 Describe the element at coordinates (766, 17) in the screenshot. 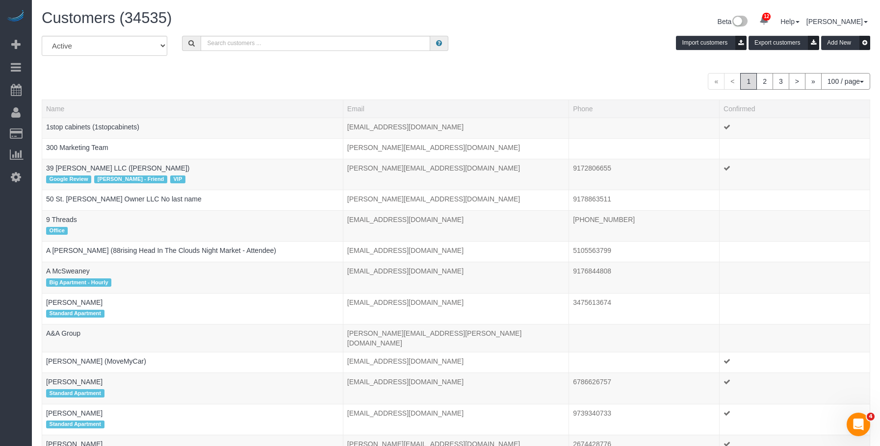

I see `span: 12` at that location.